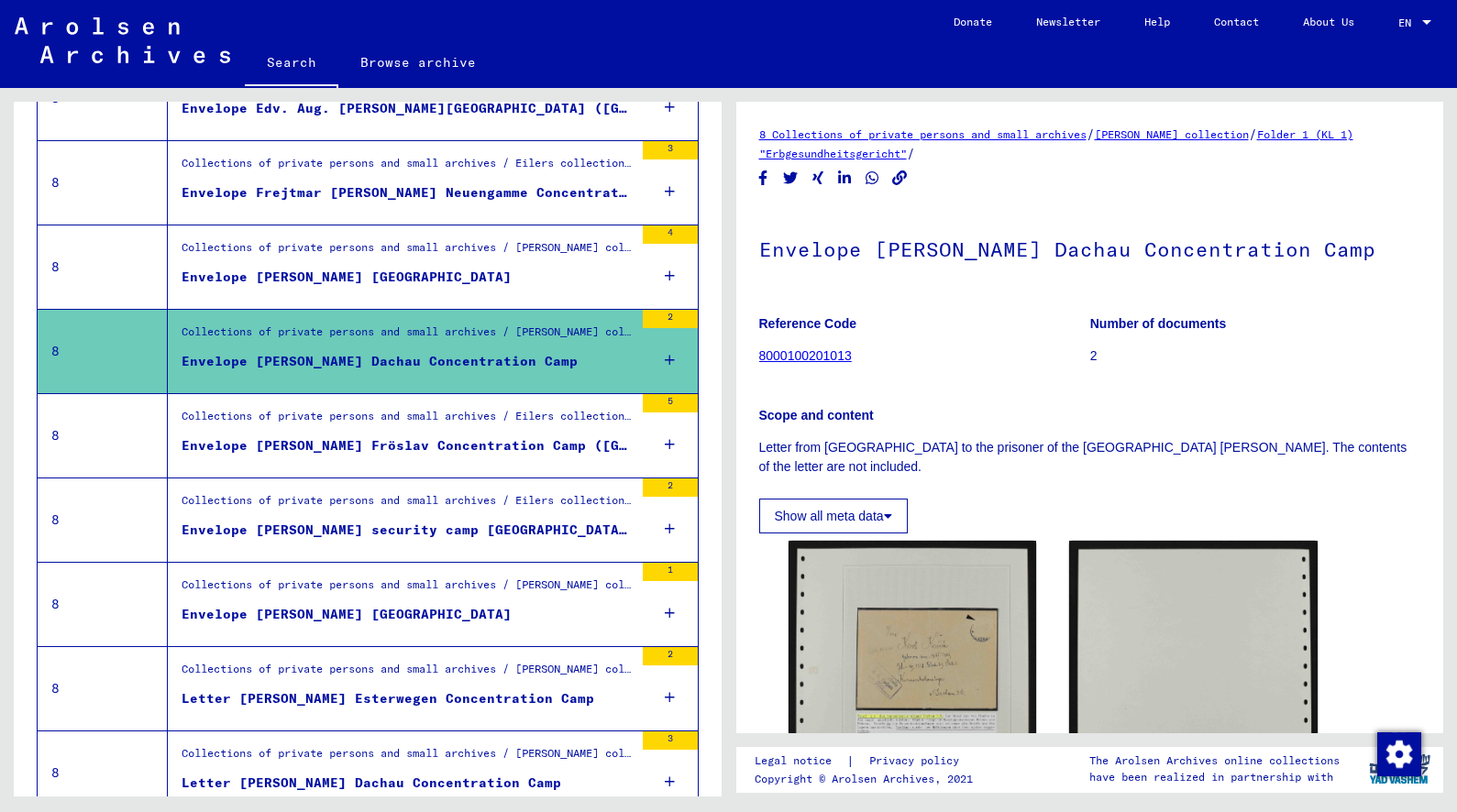 The image size is (1457, 812). Describe the element at coordinates (122, 41) in the screenshot. I see `img: Arolsen_neg.svg` at that location.